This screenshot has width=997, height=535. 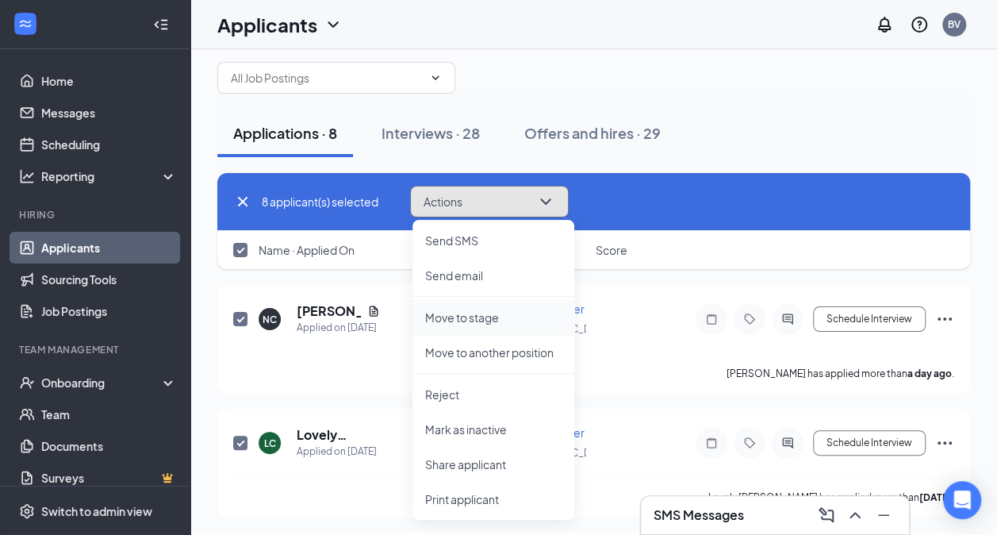 I want to click on svg: Analysis, so click(x=27, y=176).